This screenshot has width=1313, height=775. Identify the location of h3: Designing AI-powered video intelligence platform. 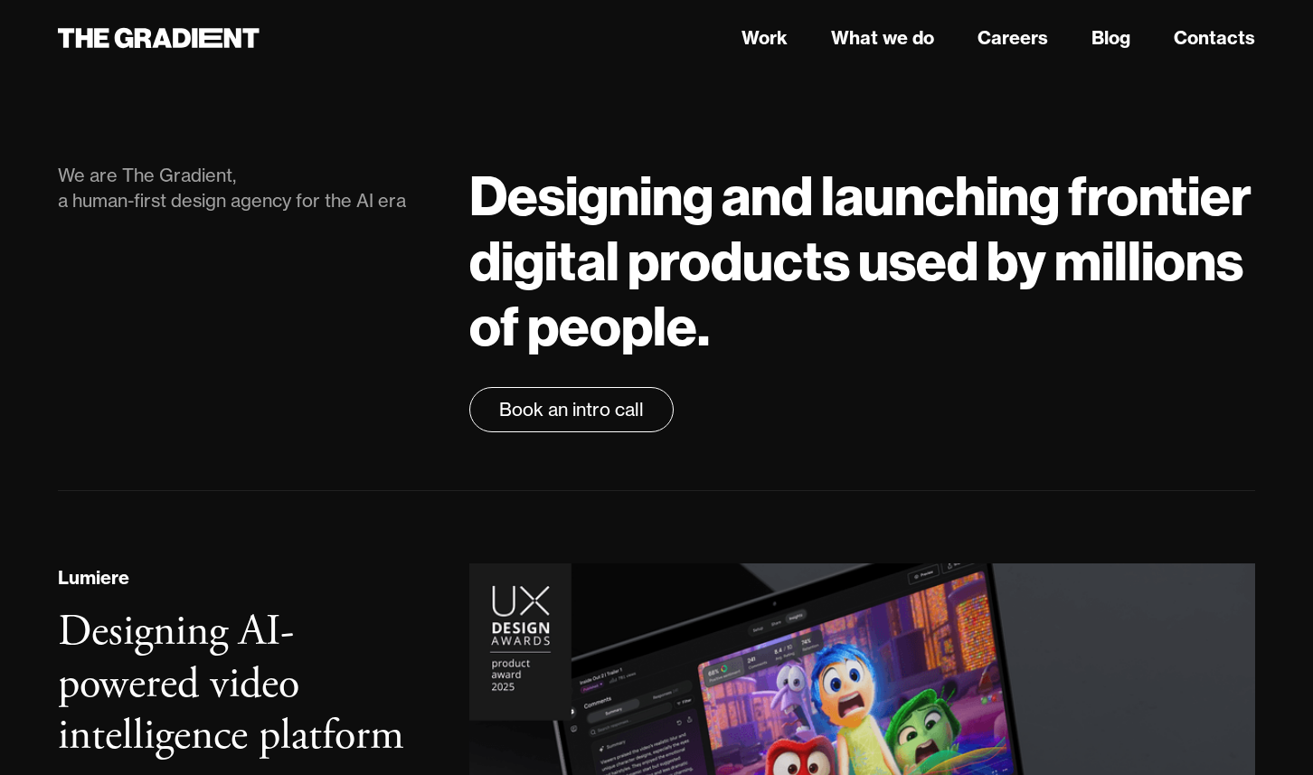
(231, 684).